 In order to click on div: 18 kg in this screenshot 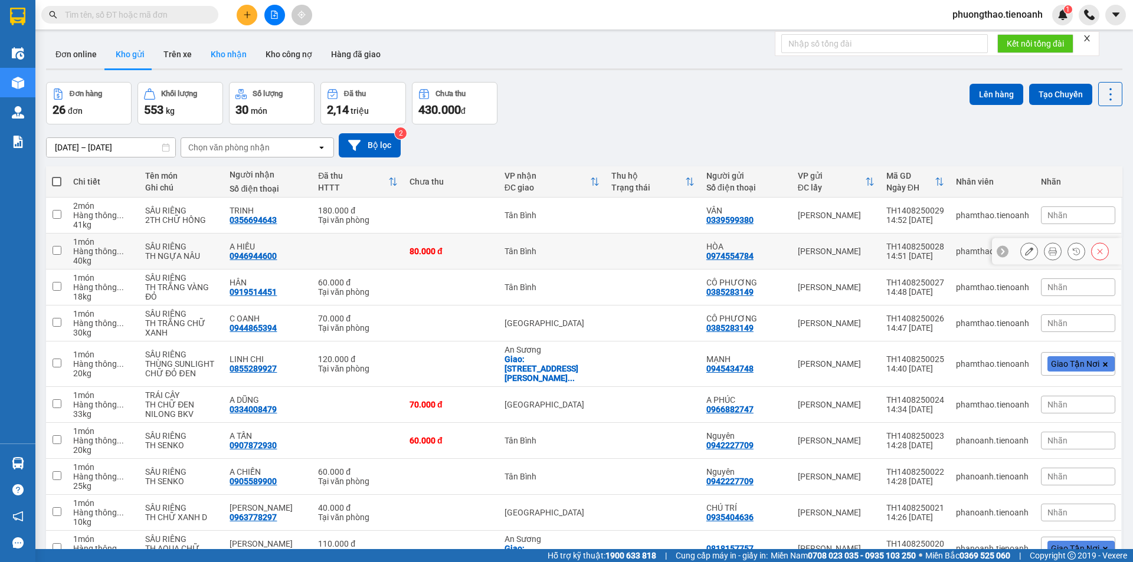, I will do `click(103, 297)`.